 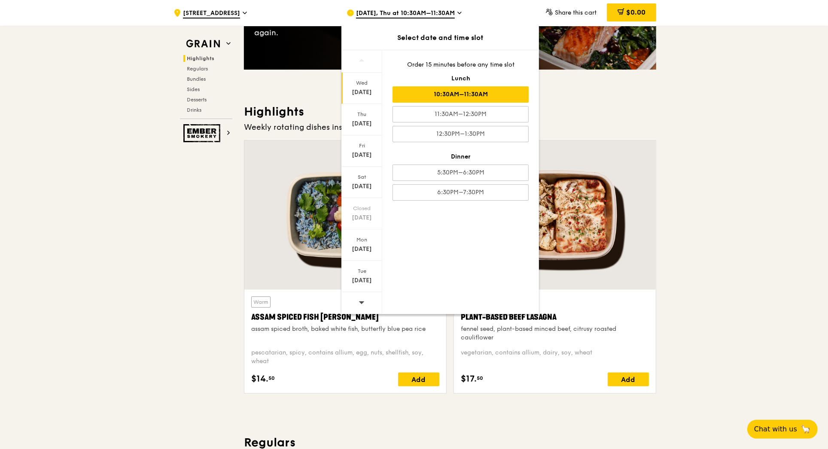 I want to click on div: Weekly rotating dishes inspired by flavours from around the world., so click(x=450, y=127).